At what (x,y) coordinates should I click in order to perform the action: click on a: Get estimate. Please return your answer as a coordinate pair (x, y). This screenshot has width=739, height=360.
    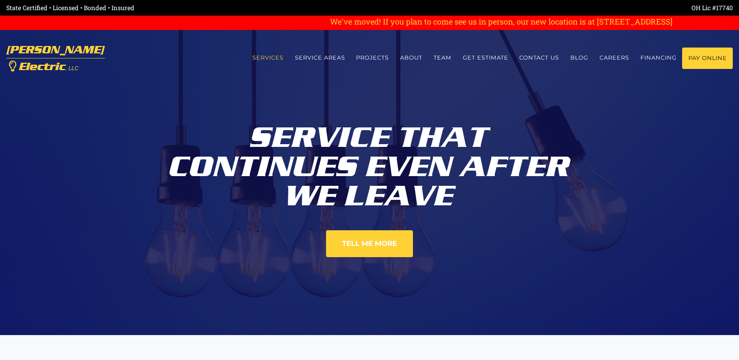
    Looking at the image, I should click on (485, 58).